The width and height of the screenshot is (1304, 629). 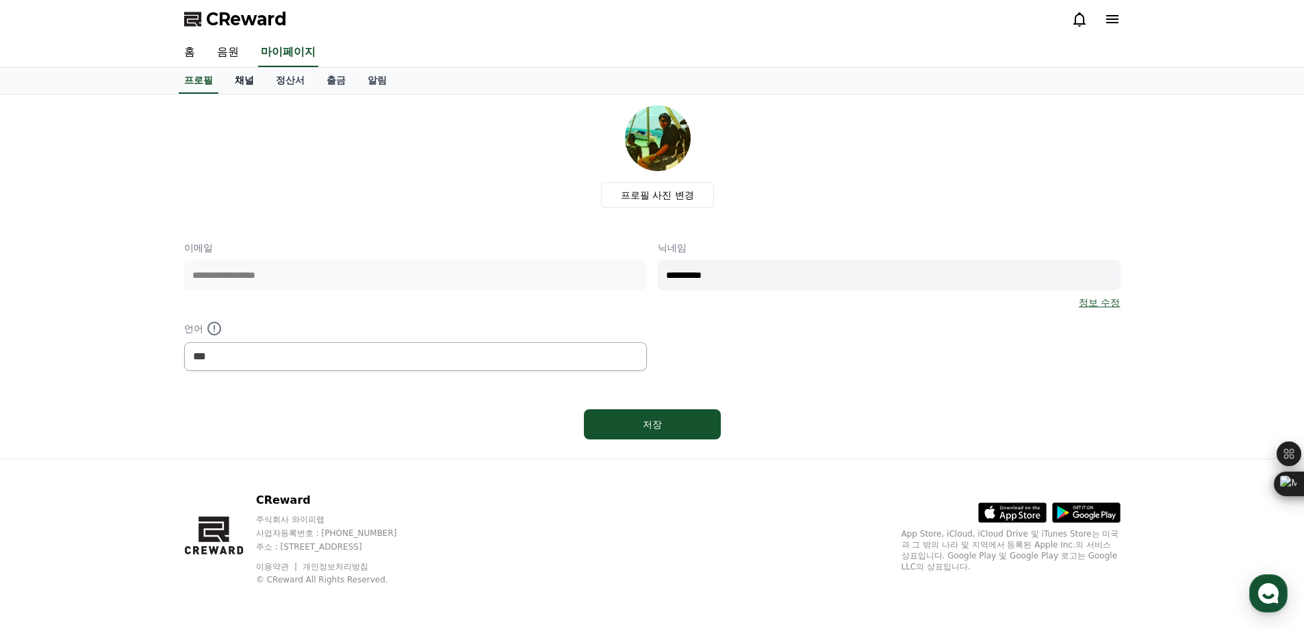 I want to click on p: 닉네임, so click(x=889, y=248).